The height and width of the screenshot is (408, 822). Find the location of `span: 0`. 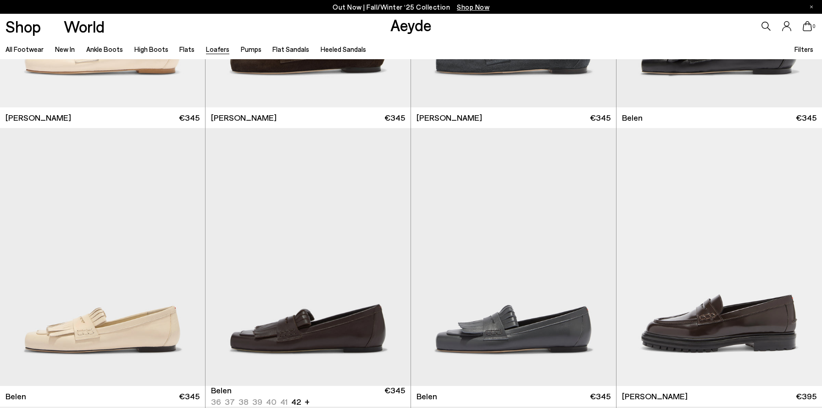

span: 0 is located at coordinates (814, 26).